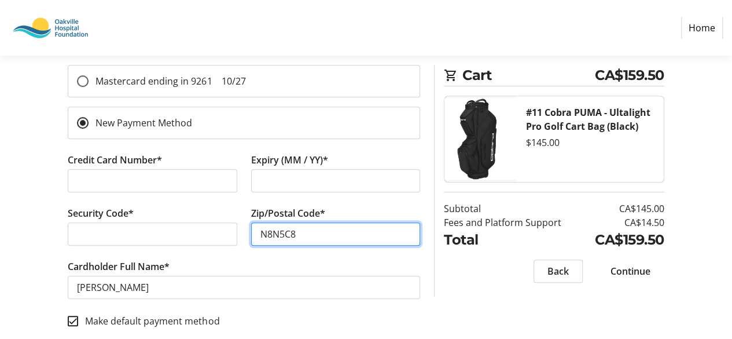 The width and height of the screenshot is (732, 339). I want to click on label: Make default payment method, so click(149, 321).